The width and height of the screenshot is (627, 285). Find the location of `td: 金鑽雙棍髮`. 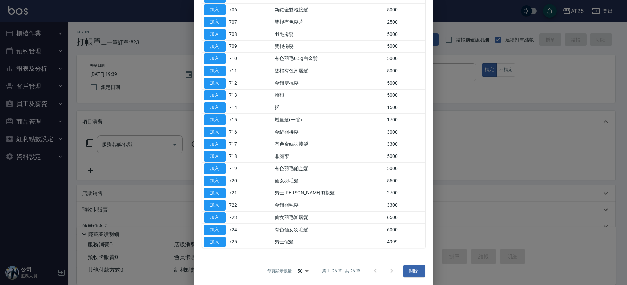

td: 金鑽雙棍髮 is located at coordinates (329, 83).